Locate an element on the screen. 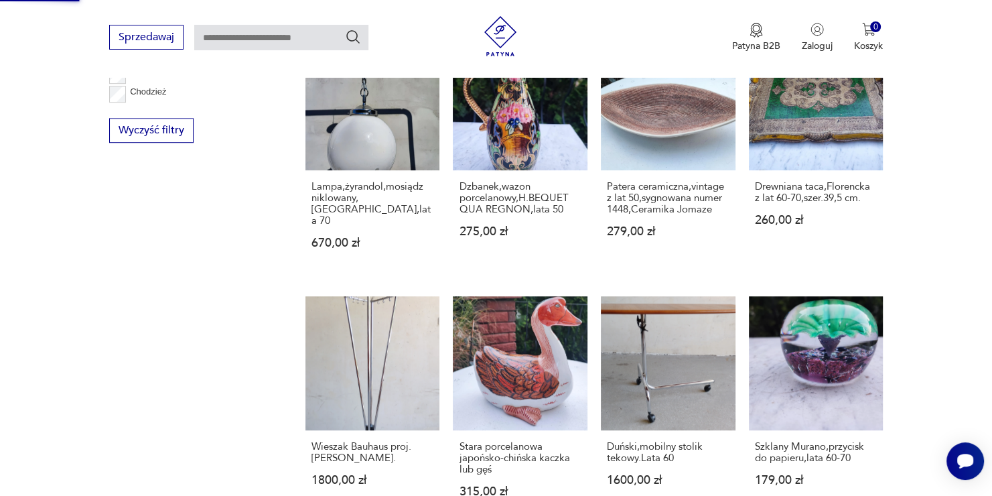  a: Sprzedawaj is located at coordinates (146, 38).